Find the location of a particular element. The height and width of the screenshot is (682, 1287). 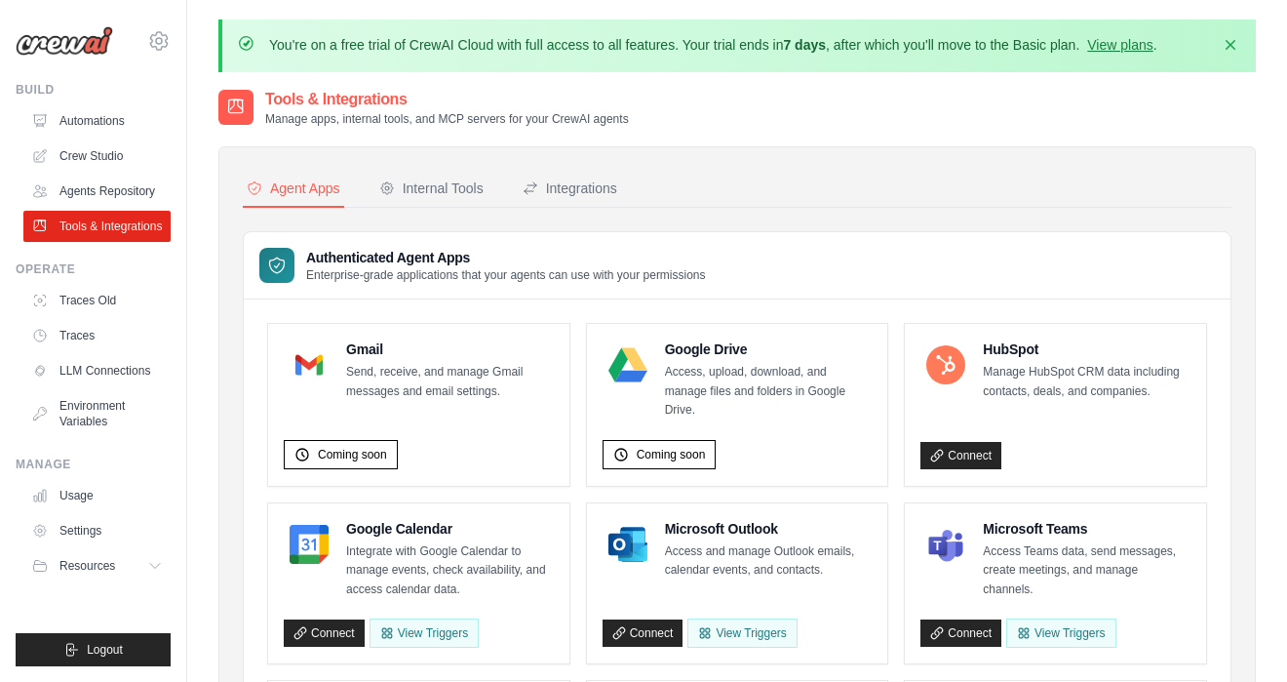

a: Tools & Integrations is located at coordinates (97, 226).